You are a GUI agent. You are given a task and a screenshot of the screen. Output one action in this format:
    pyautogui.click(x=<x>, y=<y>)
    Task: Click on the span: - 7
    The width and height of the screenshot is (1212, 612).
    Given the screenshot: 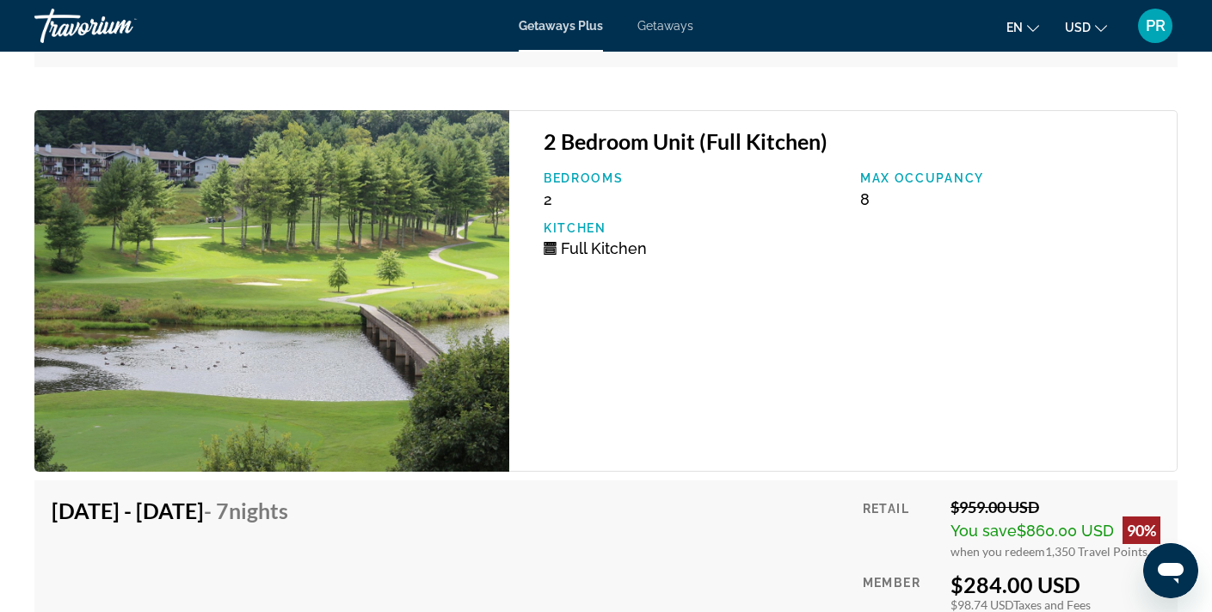 What is the action you would take?
    pyautogui.click(x=246, y=510)
    